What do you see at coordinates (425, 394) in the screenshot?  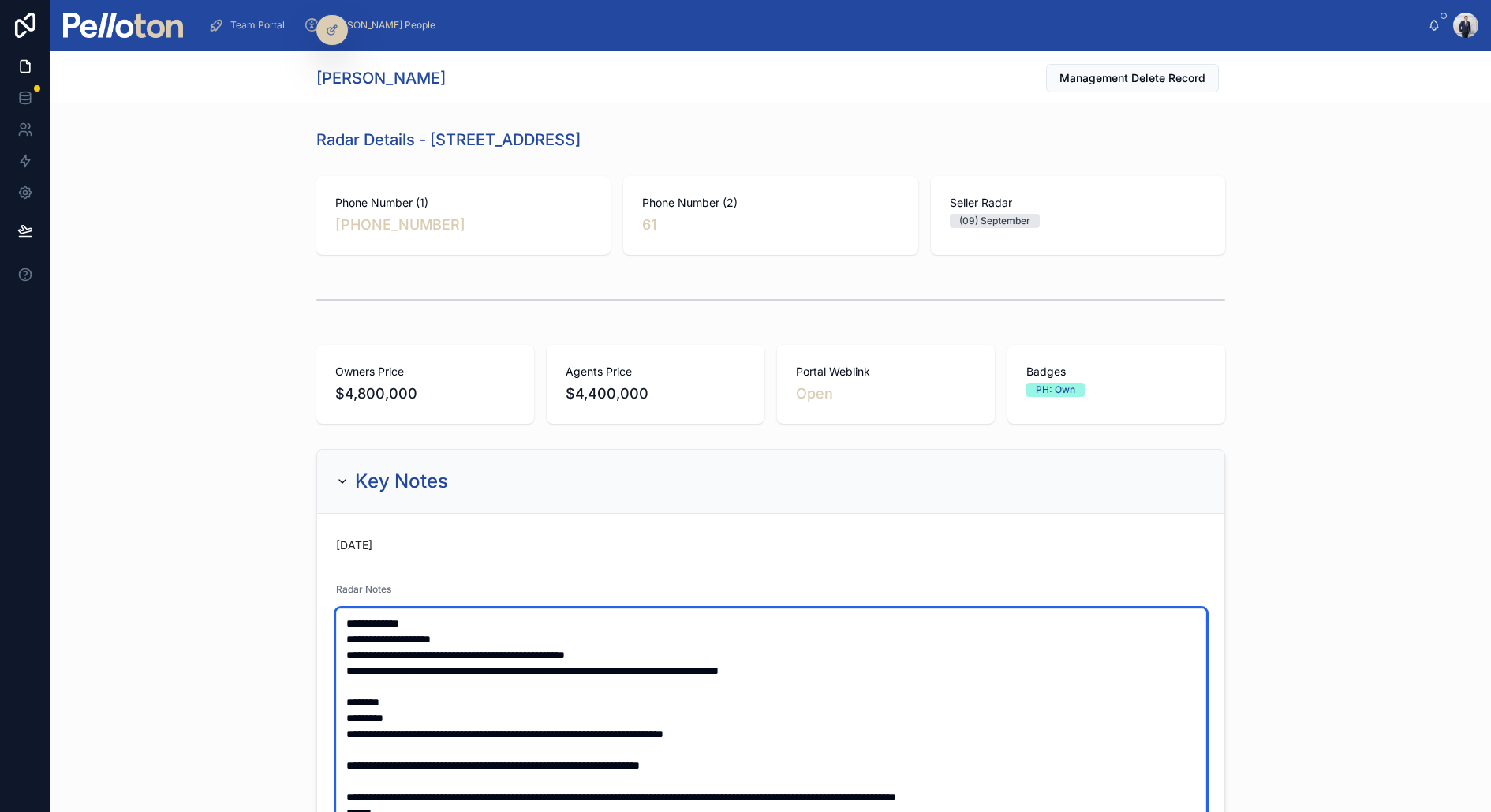 I see `span: $4,800,000` at bounding box center [425, 394].